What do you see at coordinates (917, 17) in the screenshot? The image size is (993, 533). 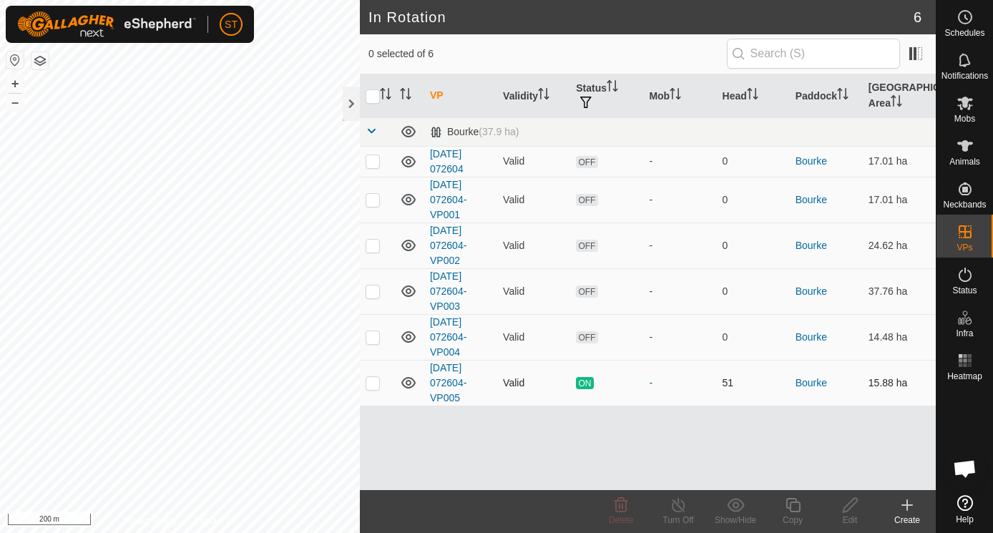 I see `span: 6` at bounding box center [917, 17].